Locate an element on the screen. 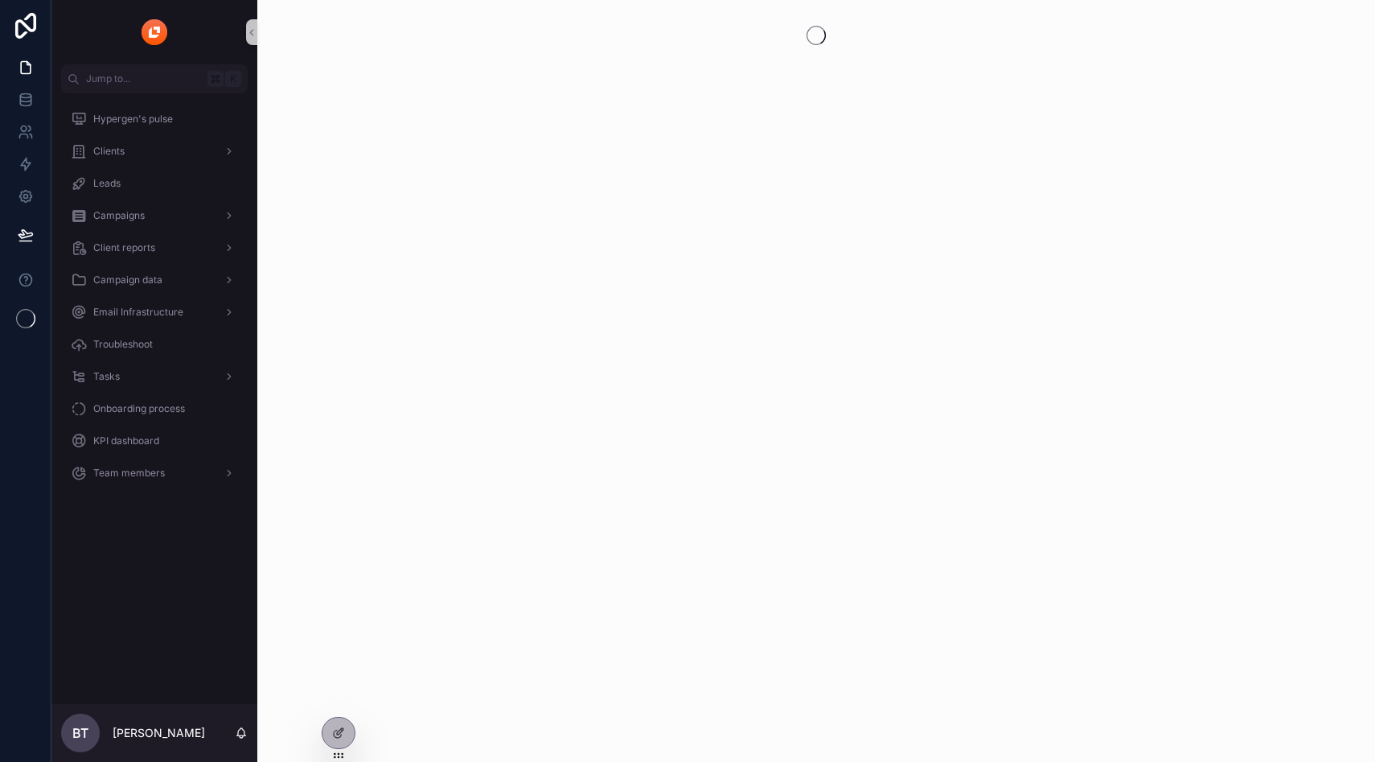 This screenshot has height=762, width=1375. span: Clients is located at coordinates (109, 151).